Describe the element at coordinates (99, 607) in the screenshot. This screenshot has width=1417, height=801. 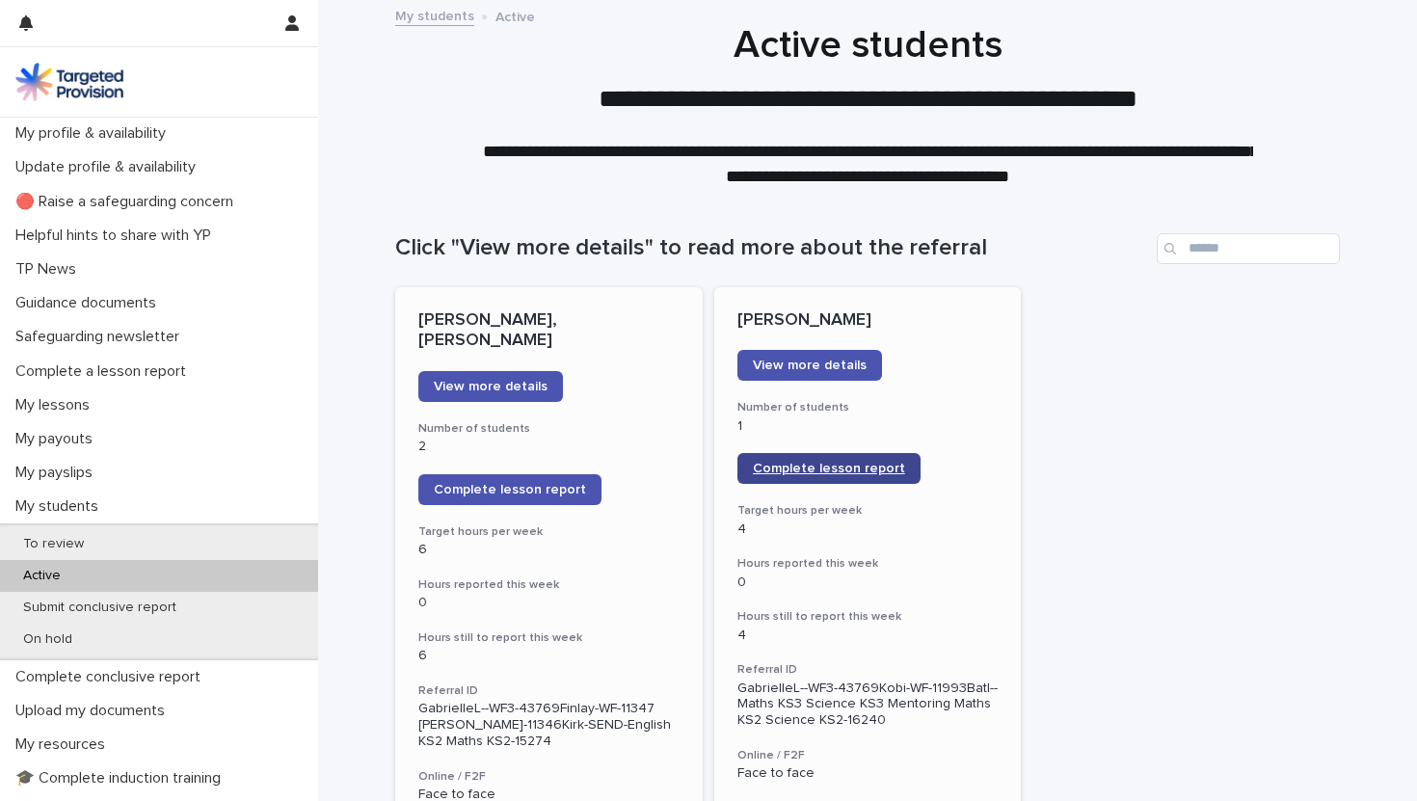
I see `p: Submit conclusive report` at that location.